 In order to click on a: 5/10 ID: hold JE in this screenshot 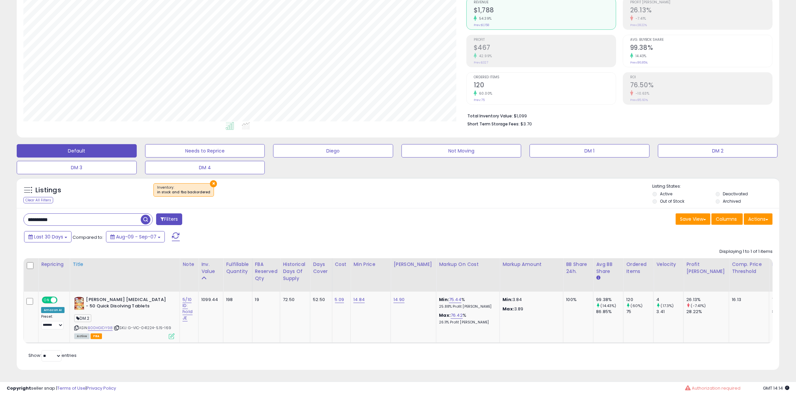, I will do `click(188, 309)`.